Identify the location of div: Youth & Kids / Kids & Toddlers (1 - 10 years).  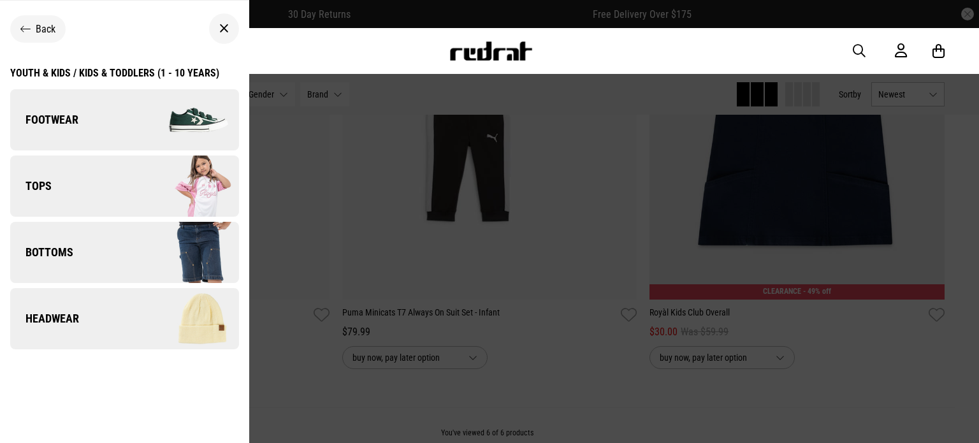
(115, 73).